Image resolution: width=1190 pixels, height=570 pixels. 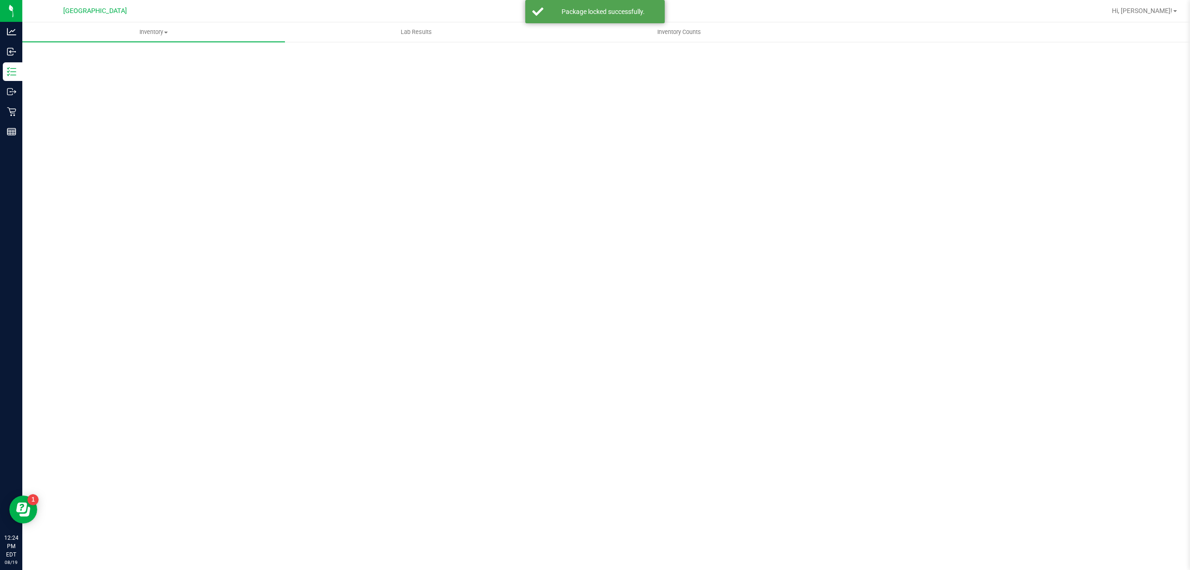 What do you see at coordinates (12, 92) in the screenshot?
I see `inline-svg: Outbound` at bounding box center [12, 92].